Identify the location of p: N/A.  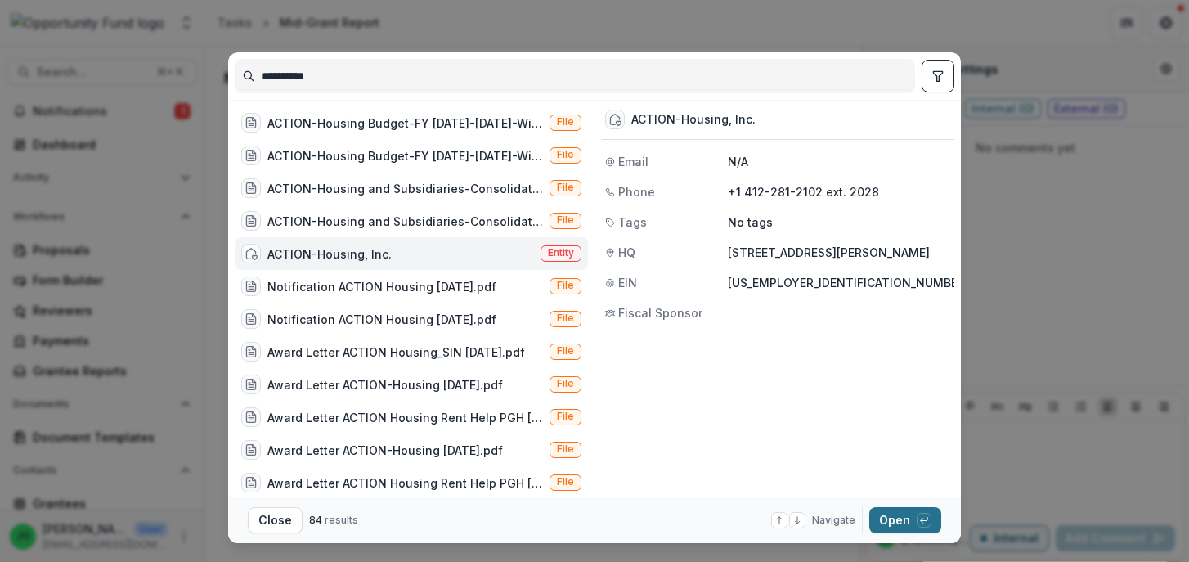
(839, 161).